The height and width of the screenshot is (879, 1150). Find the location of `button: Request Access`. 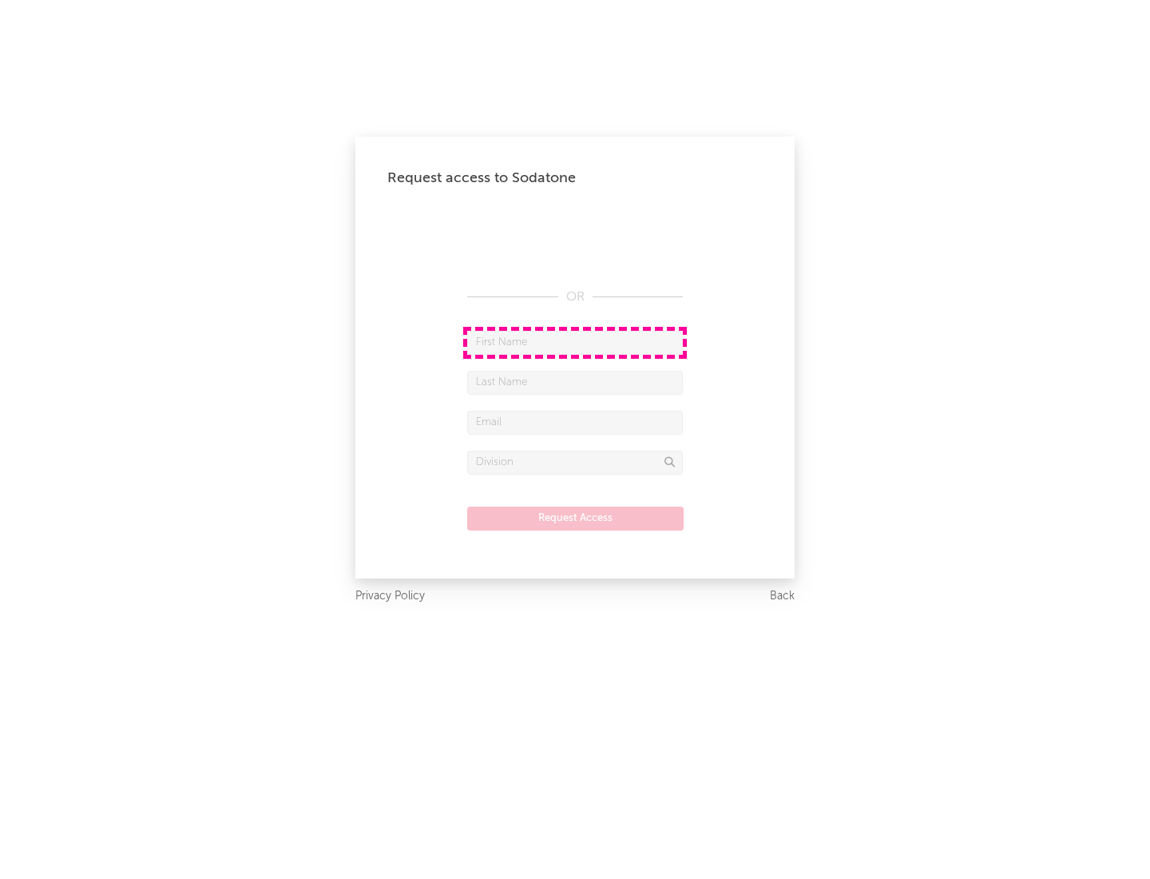

button: Request Access is located at coordinates (575, 518).